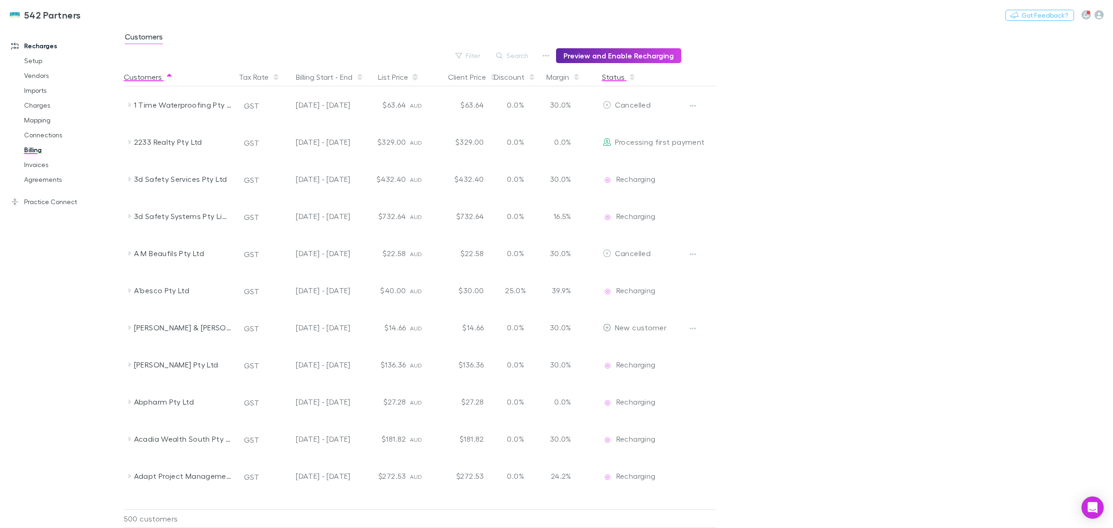 The width and height of the screenshot is (1113, 528). I want to click on a: Setup, so click(73, 61).